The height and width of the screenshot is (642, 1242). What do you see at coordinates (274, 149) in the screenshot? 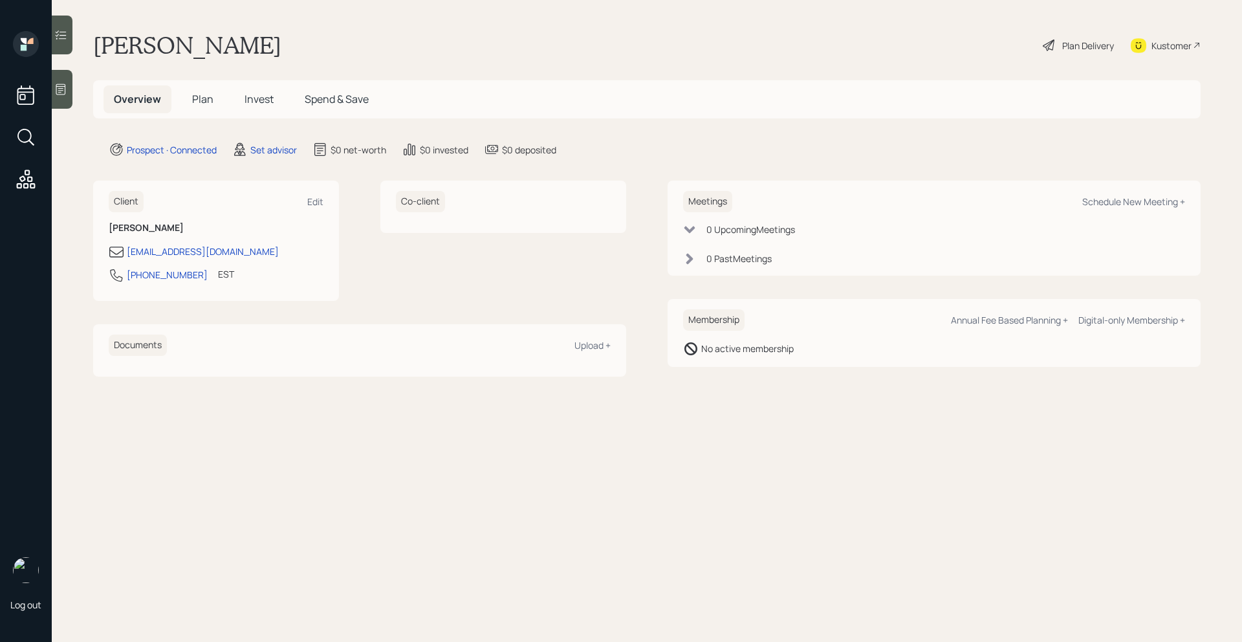
I see `div: Set advisor` at bounding box center [274, 149].